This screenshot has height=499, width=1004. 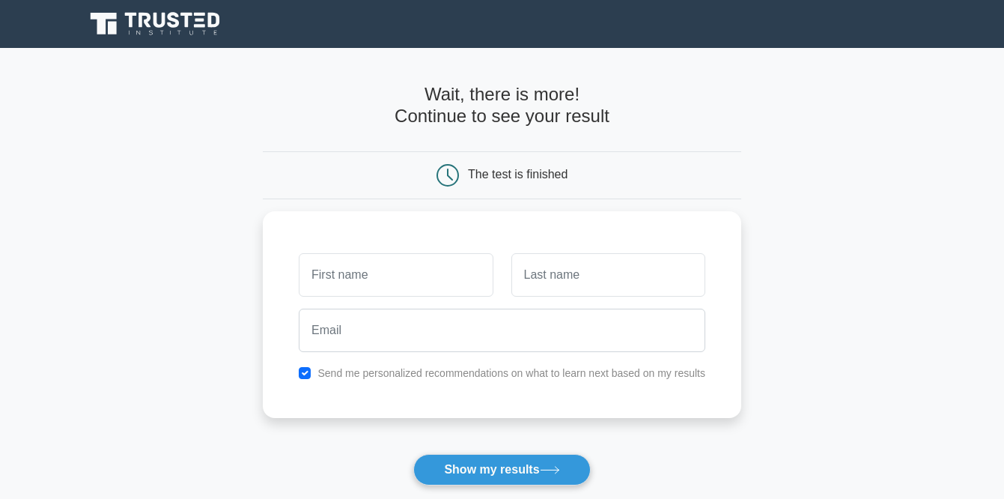 What do you see at coordinates (511, 373) in the screenshot?
I see `label: Send me personalized recommendations on what to learn next based on my results` at bounding box center [511, 373].